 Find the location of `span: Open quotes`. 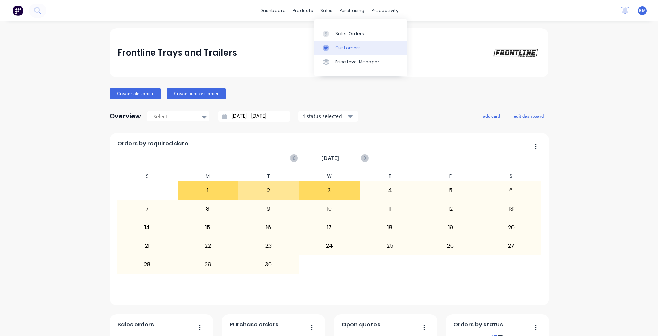

span: Open quotes is located at coordinates (361, 324).